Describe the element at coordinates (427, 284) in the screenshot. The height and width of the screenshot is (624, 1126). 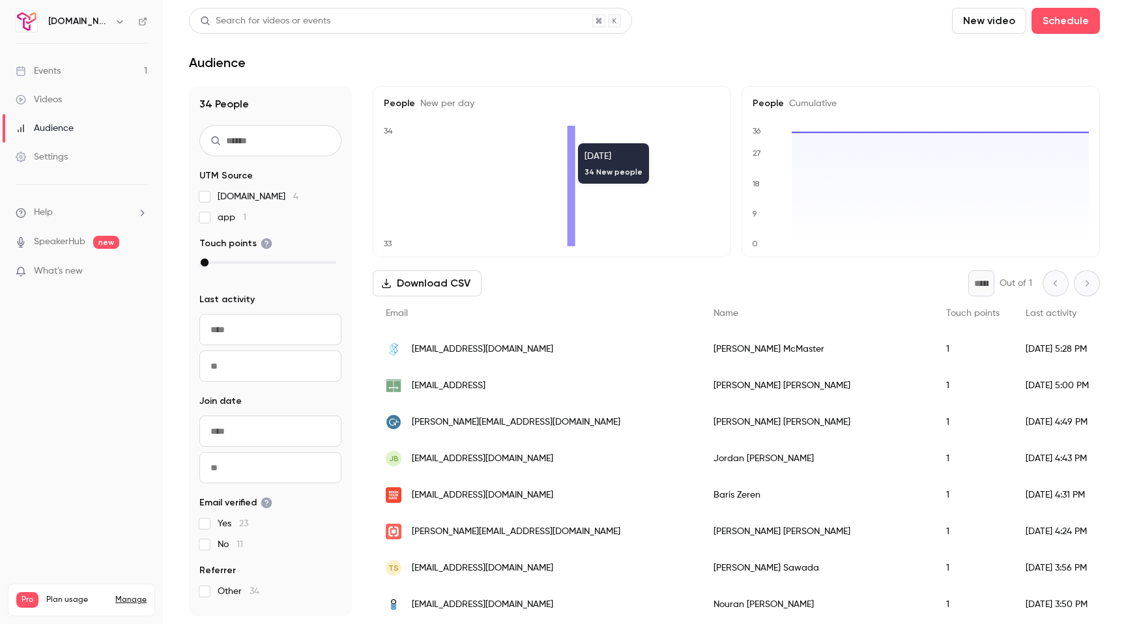
I see `button: Download CSV` at that location.